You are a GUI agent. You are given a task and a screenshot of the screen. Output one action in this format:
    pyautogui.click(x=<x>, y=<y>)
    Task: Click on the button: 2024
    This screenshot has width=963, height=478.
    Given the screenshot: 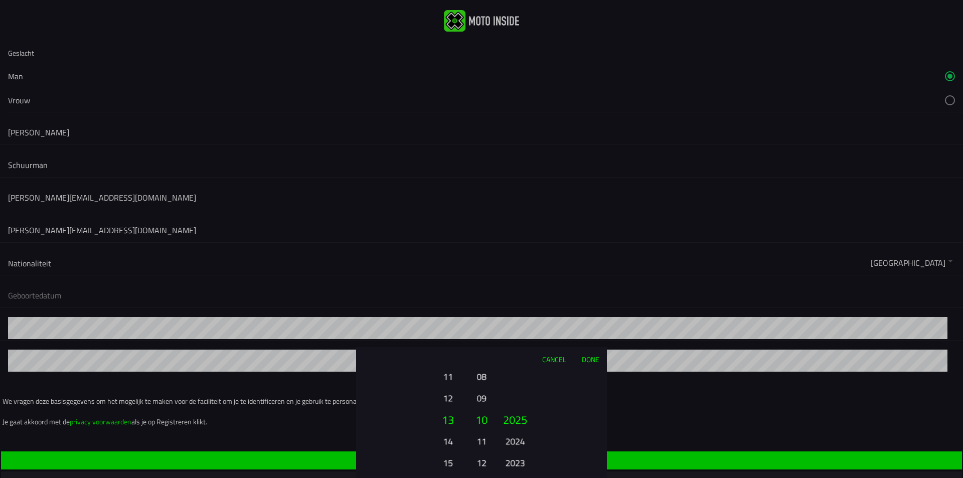 What is the action you would take?
    pyautogui.click(x=514, y=441)
    